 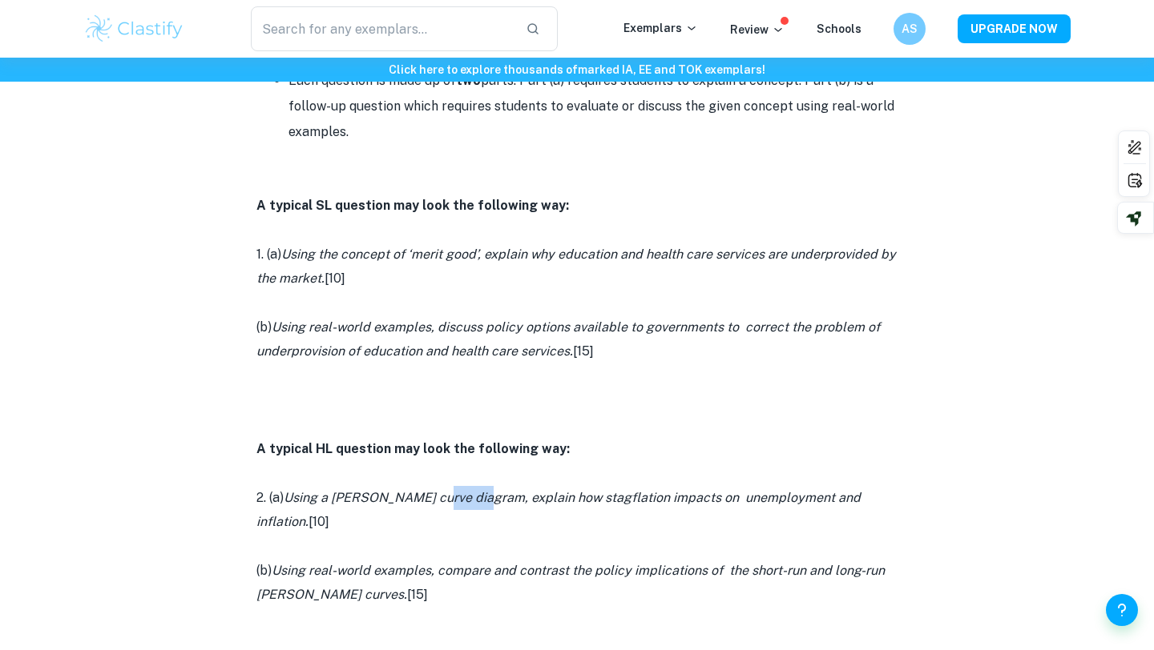 What do you see at coordinates (381, 29) in the screenshot?
I see `input: Search for any exemplars...` at bounding box center [381, 29].